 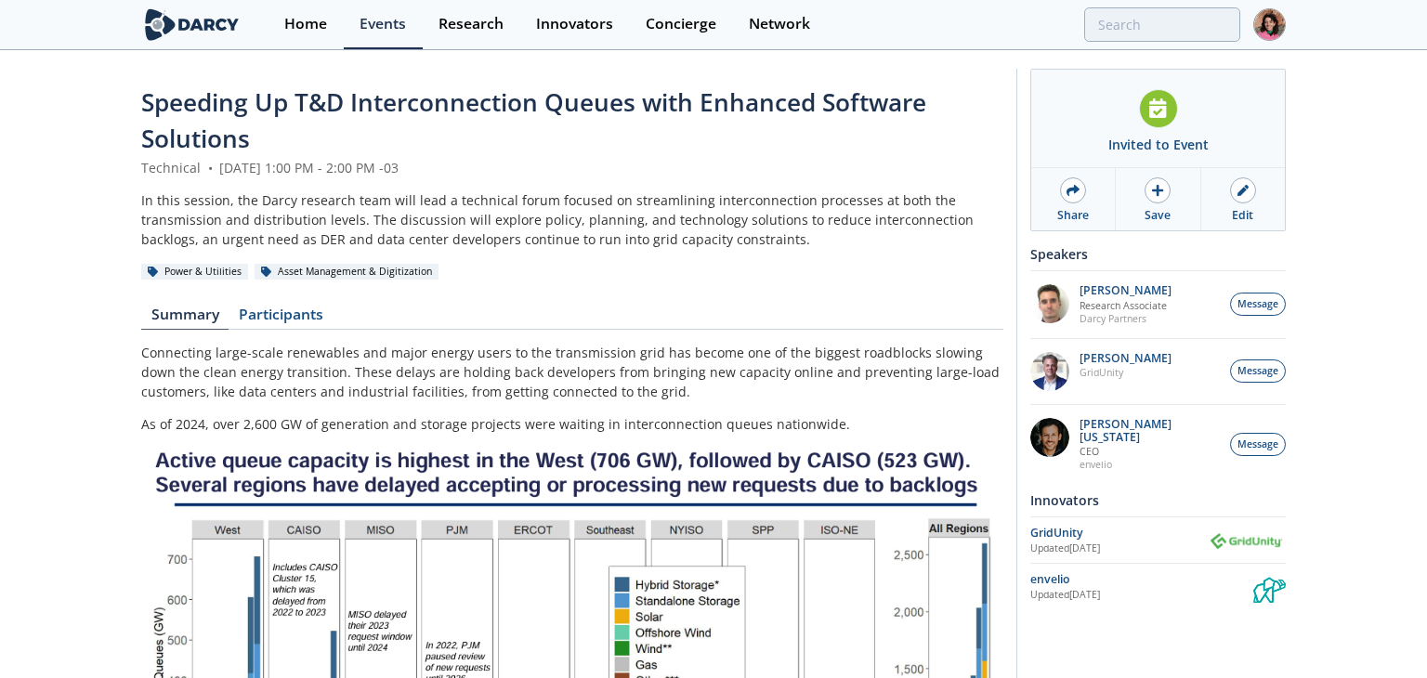 What do you see at coordinates (280, 319) in the screenshot?
I see `a: Participants` at bounding box center [280, 319].